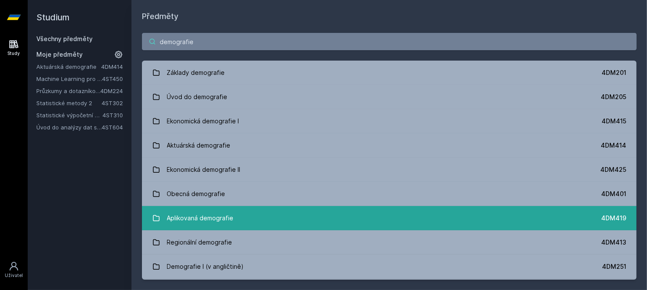 The width and height of the screenshot is (647, 290). Describe the element at coordinates (614, 73) in the screenshot. I see `div: 4DM201` at that location.